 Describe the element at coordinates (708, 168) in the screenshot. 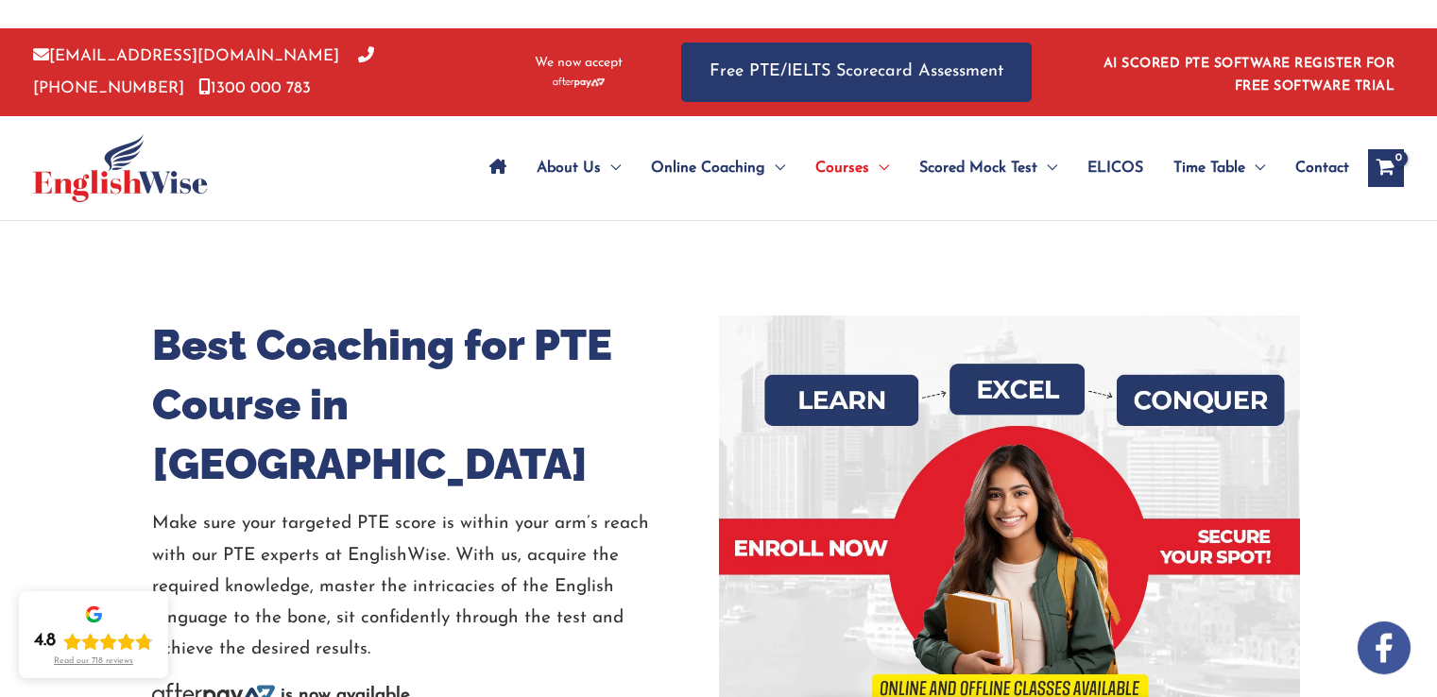

I see `span: Online Coaching` at that location.